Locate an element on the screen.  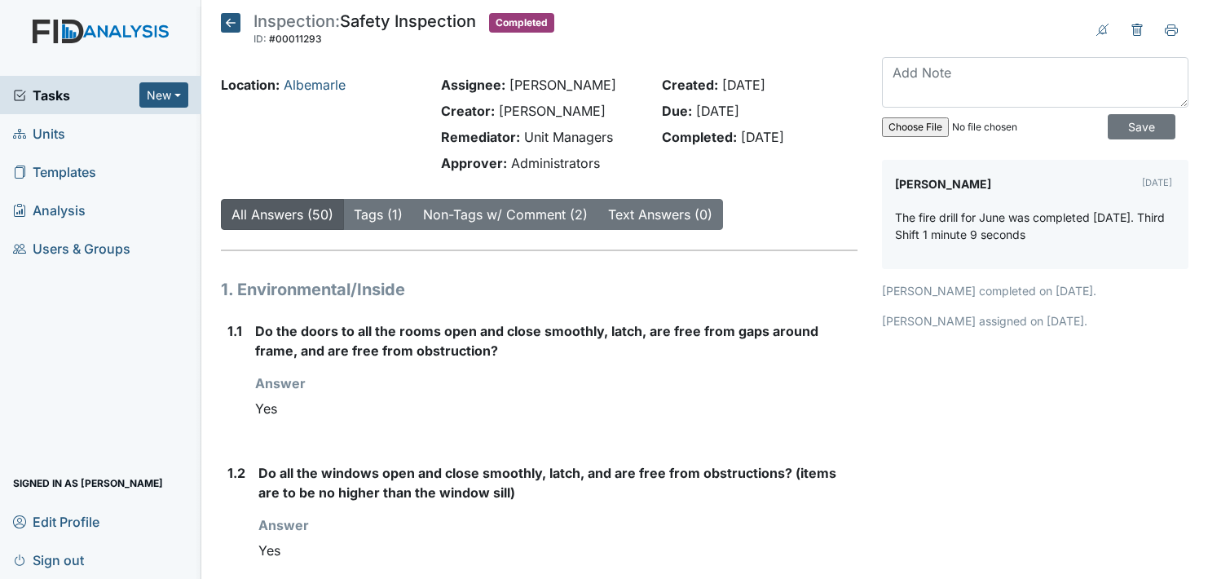
button: Non-Tags w/ Comment (2) is located at coordinates (506, 214).